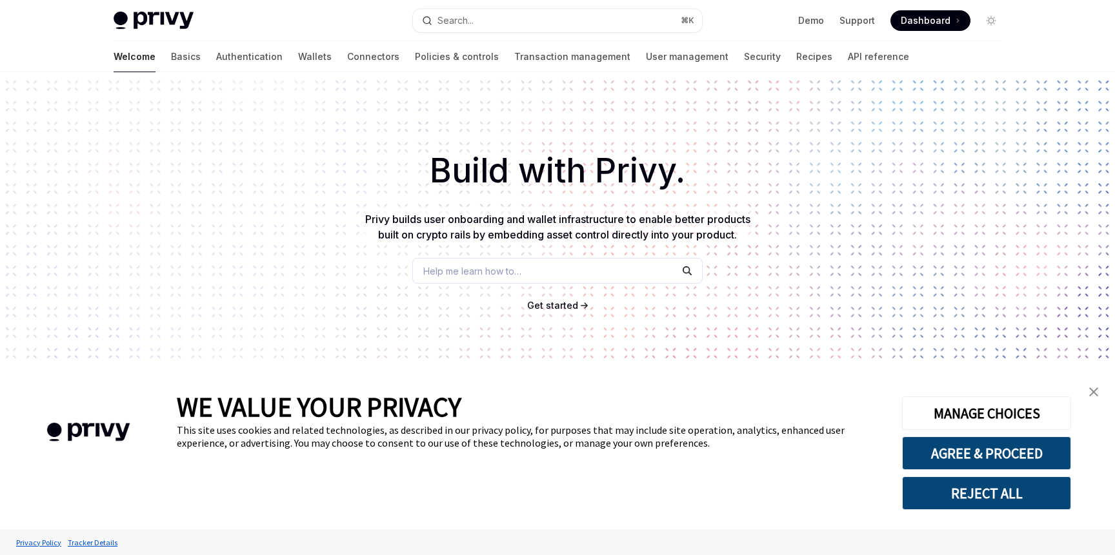  Describe the element at coordinates (552, 306) in the screenshot. I see `a: Get started` at that location.